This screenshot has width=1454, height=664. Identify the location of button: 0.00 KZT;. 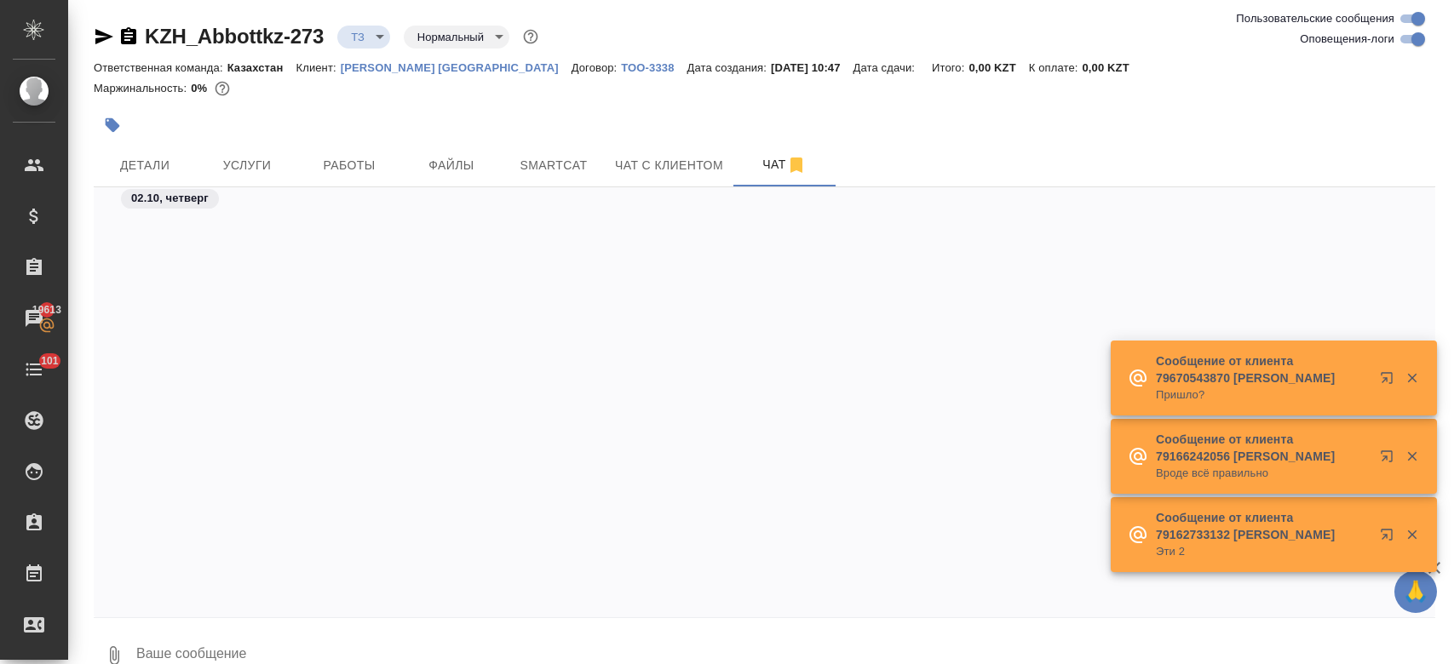
(222, 89).